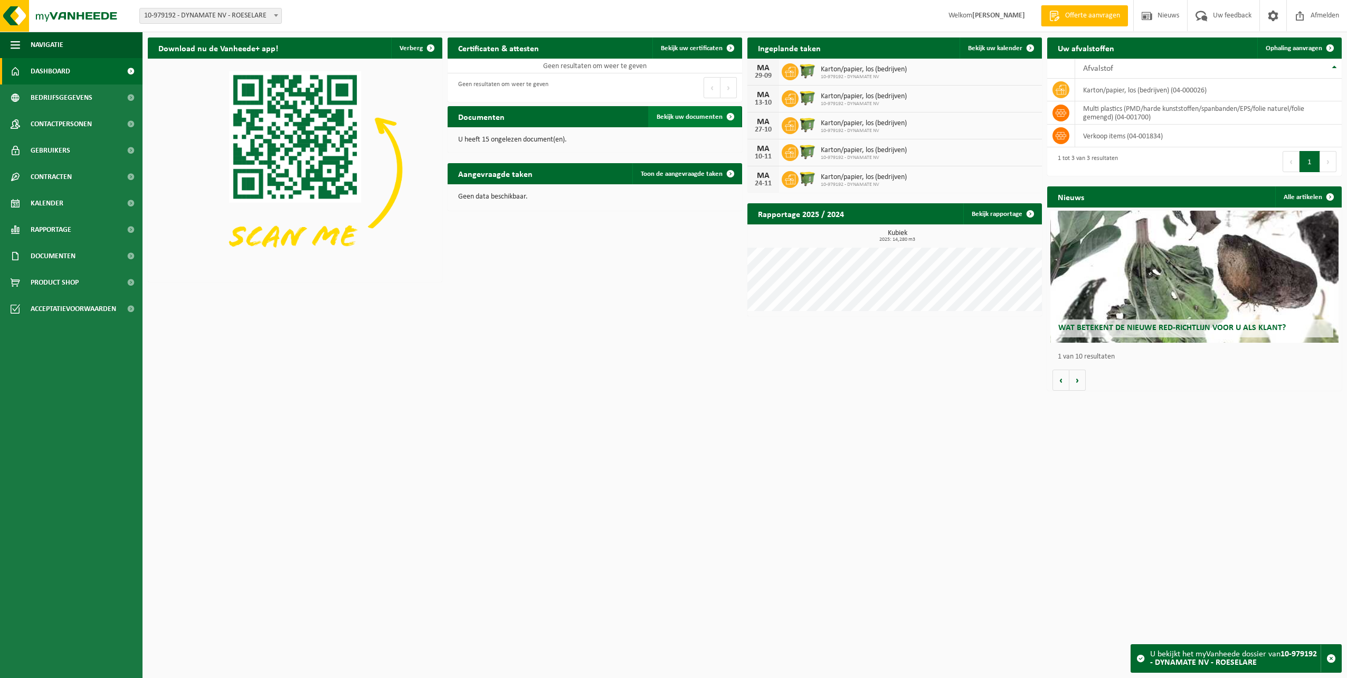 The width and height of the screenshot is (1347, 678). Describe the element at coordinates (595, 140) in the screenshot. I see `p: U heeft 15 ongelezen document(en).` at that location.